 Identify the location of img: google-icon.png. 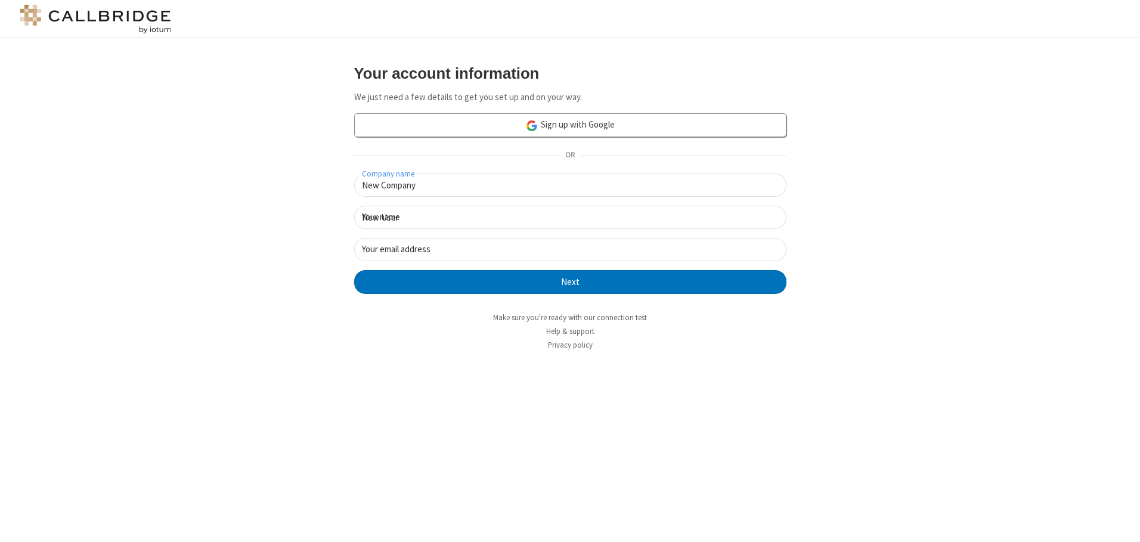
(532, 126).